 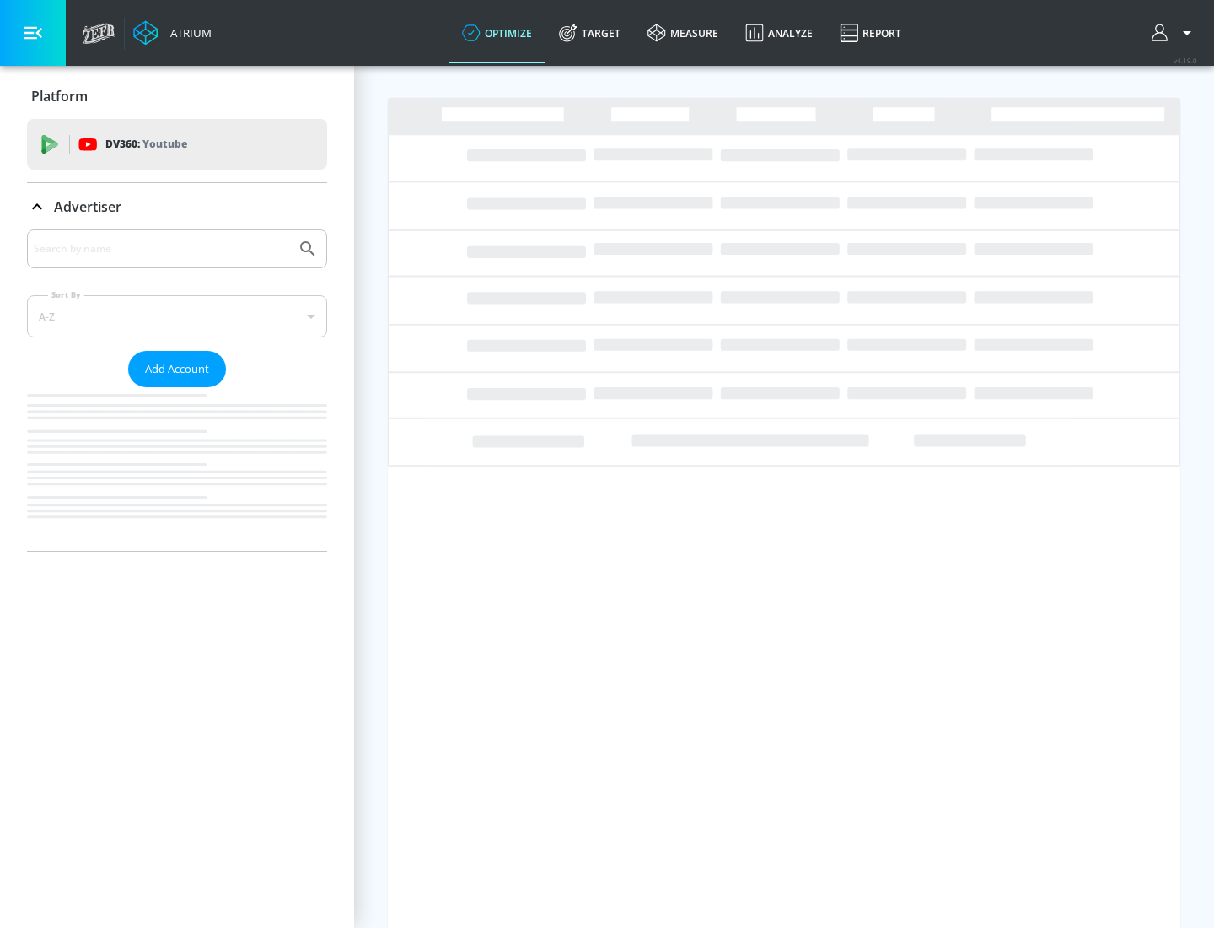 I want to click on a: Atrium, so click(x=172, y=33).